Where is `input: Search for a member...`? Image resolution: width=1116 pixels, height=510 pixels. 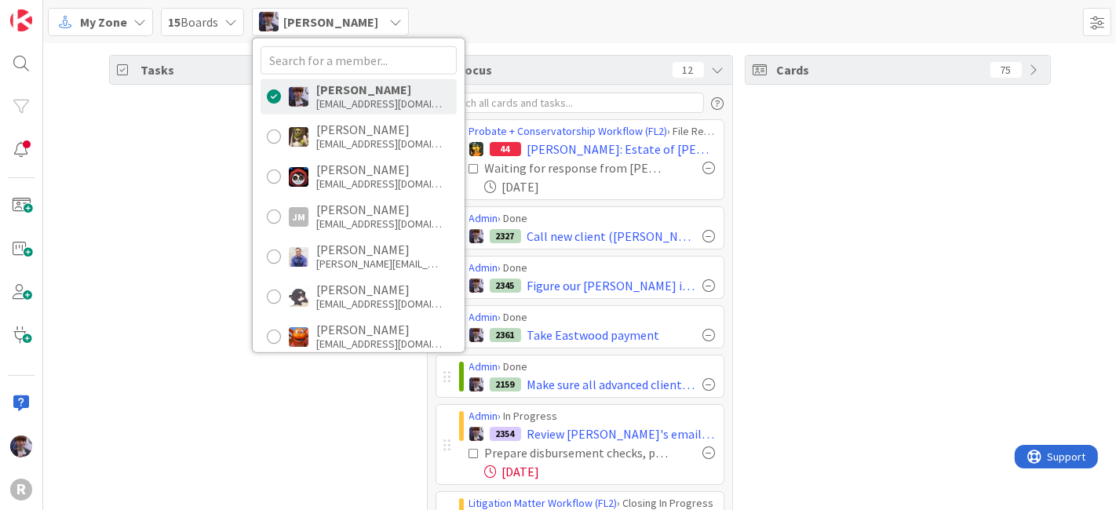 input: Search for a member... is located at coordinates (359, 60).